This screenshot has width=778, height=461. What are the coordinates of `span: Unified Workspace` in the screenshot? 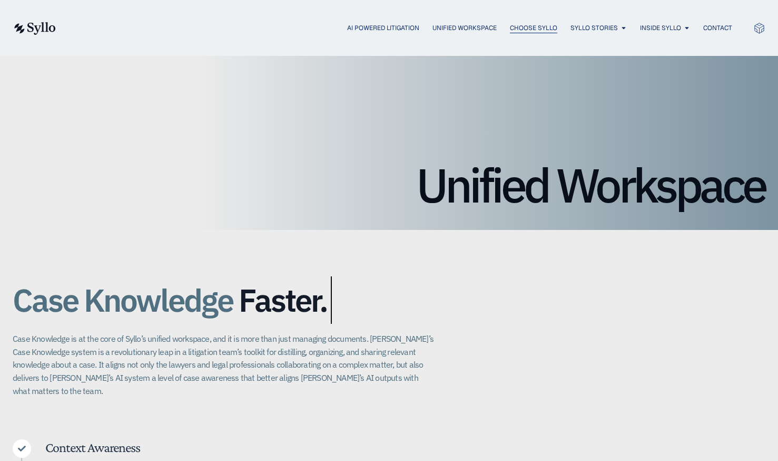 It's located at (465, 28).